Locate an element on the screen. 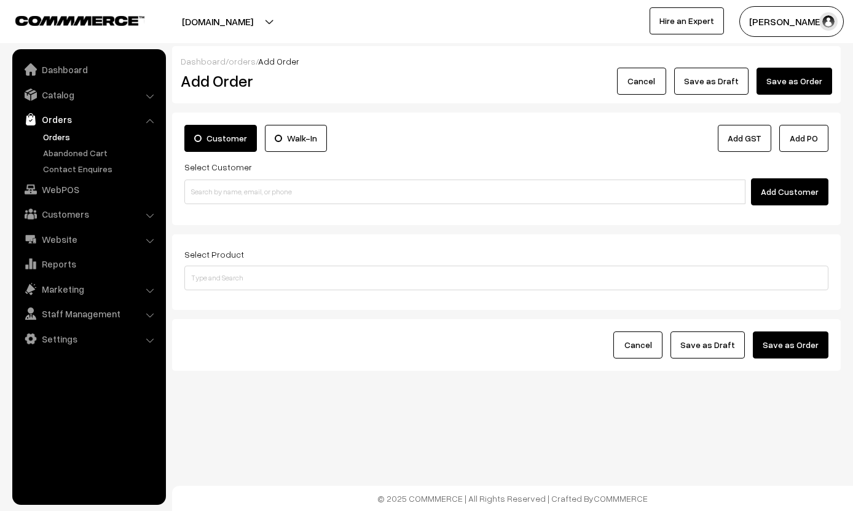 The width and height of the screenshot is (853, 511). a: orders is located at coordinates (242, 61).